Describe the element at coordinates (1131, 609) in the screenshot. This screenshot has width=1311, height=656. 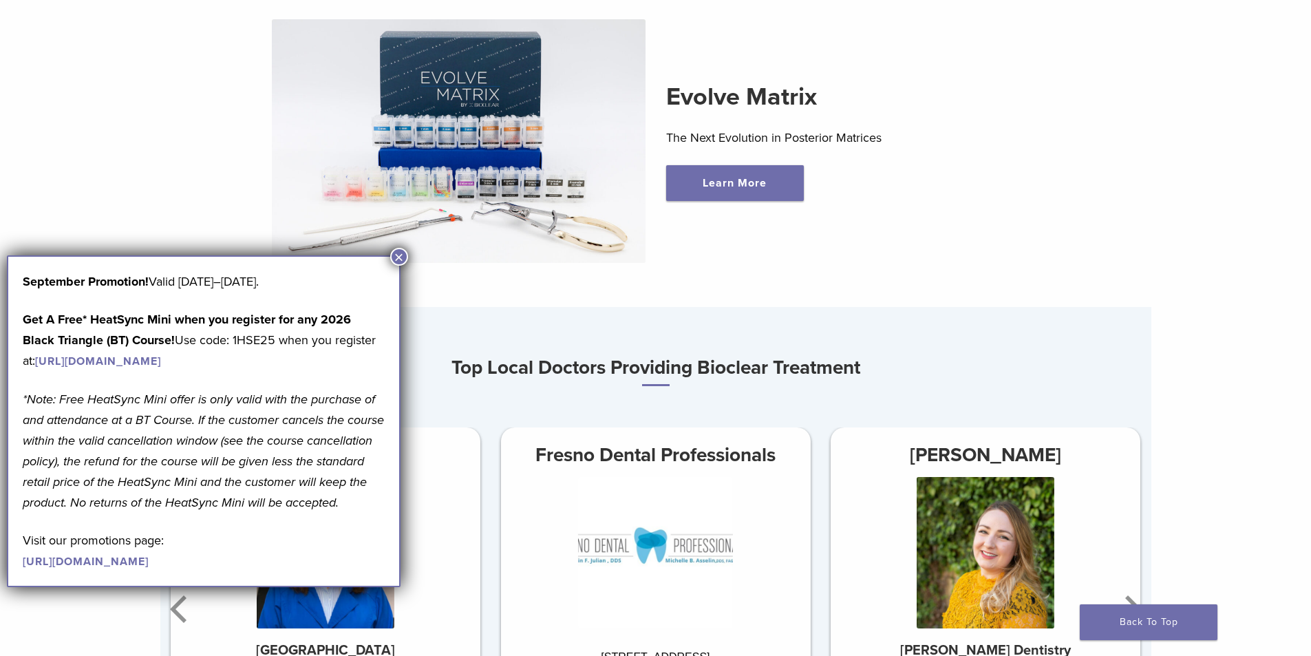
I see `button: Next` at that location.